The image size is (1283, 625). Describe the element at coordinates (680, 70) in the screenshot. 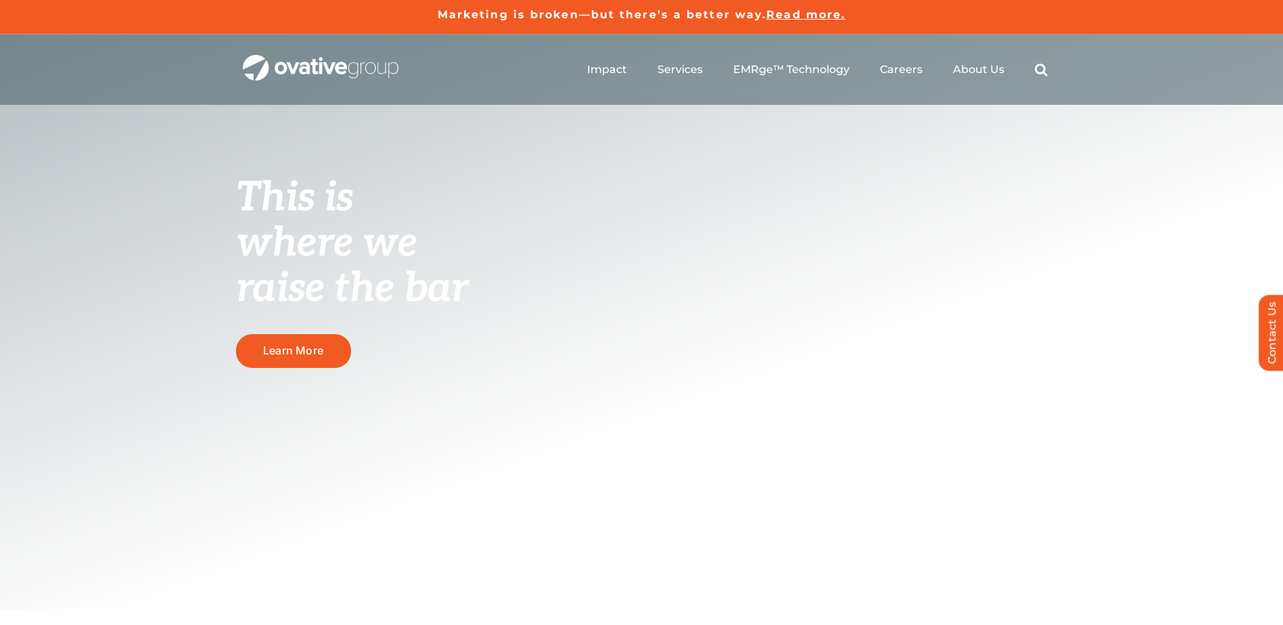

I see `span: Services` at that location.